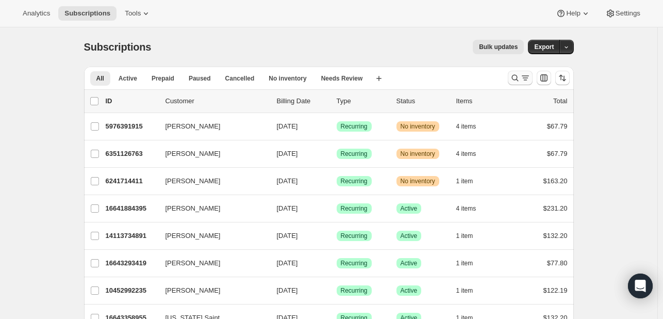 This screenshot has height=319, width=663. Describe the element at coordinates (498, 47) in the screenshot. I see `span: Bulk updates` at that location.